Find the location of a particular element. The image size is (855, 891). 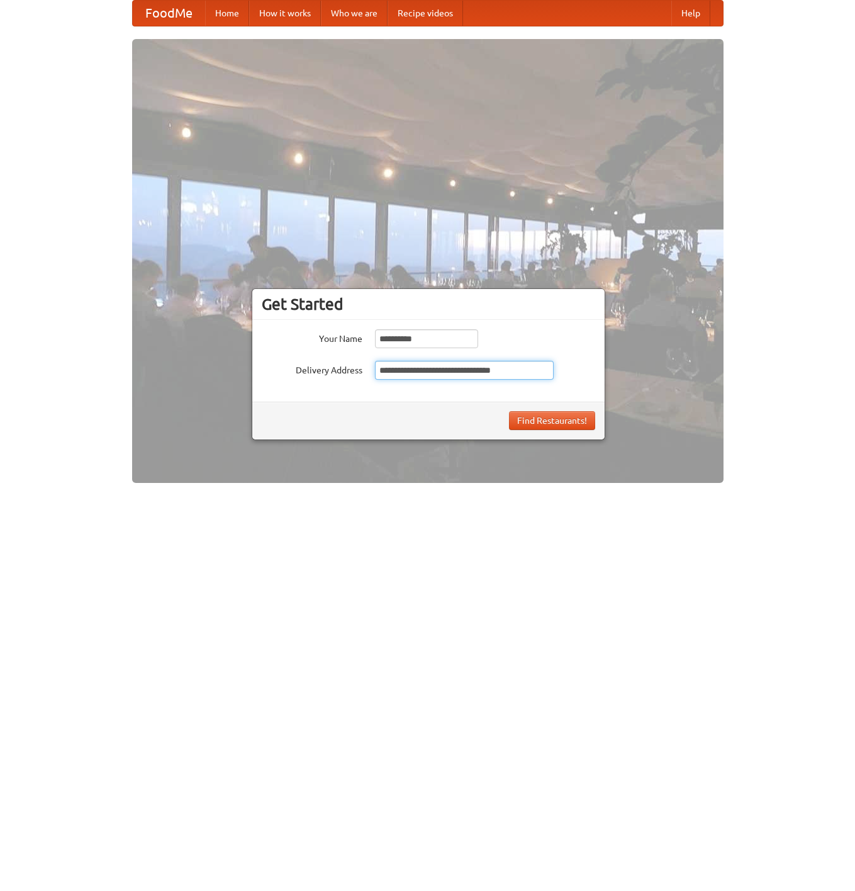

label: Your Name is located at coordinates (312, 337).